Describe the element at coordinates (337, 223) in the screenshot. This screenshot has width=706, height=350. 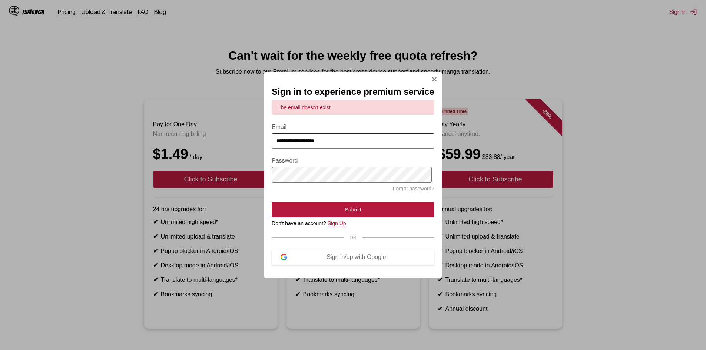
I see `a: Sign Up` at that location.